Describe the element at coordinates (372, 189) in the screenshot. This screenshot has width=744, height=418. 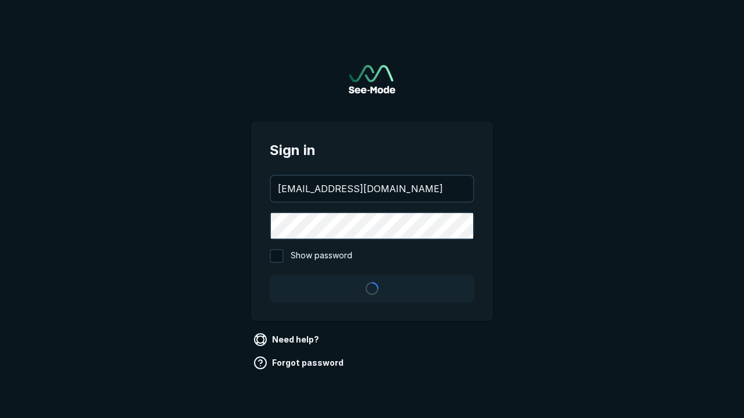
I see `input: your@email.com` at that location.